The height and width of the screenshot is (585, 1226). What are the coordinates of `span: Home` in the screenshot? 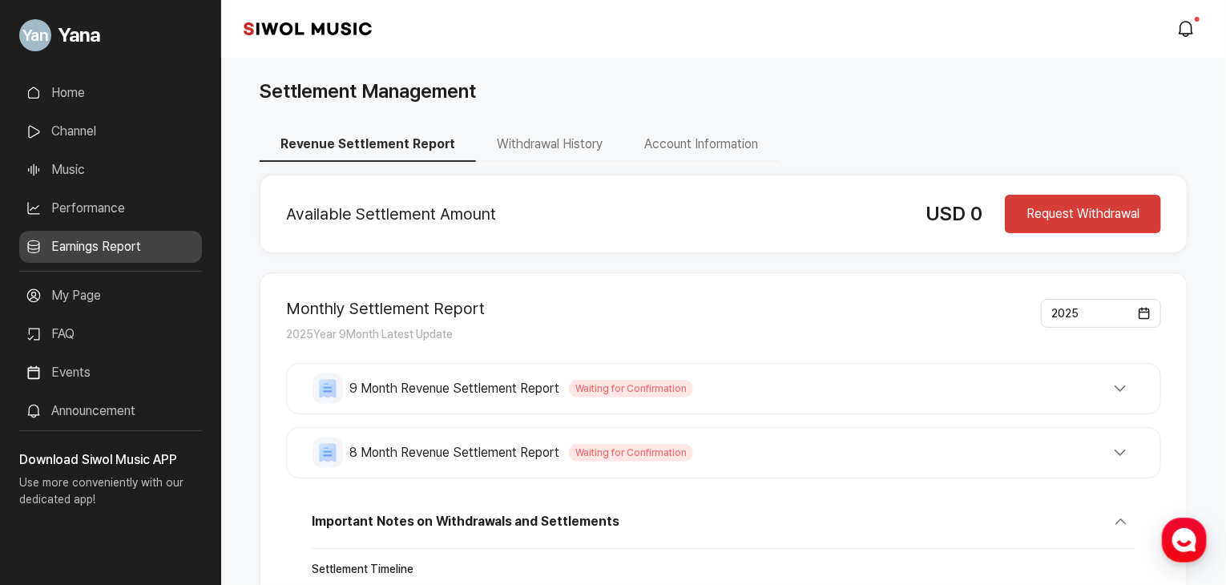 It's located at (55, 483).